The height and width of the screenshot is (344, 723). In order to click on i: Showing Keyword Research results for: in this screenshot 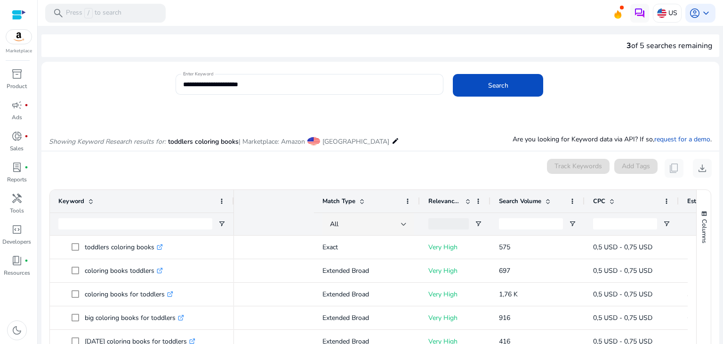, I will do `click(107, 141)`.